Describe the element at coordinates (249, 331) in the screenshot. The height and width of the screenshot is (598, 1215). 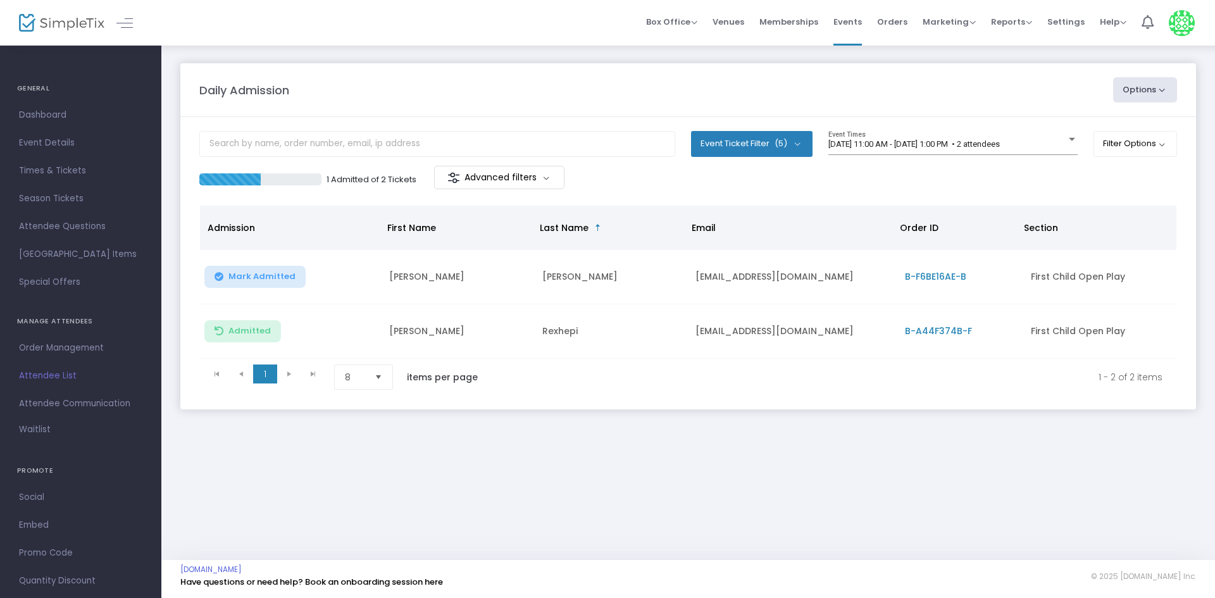
I see `span: Admitted` at that location.